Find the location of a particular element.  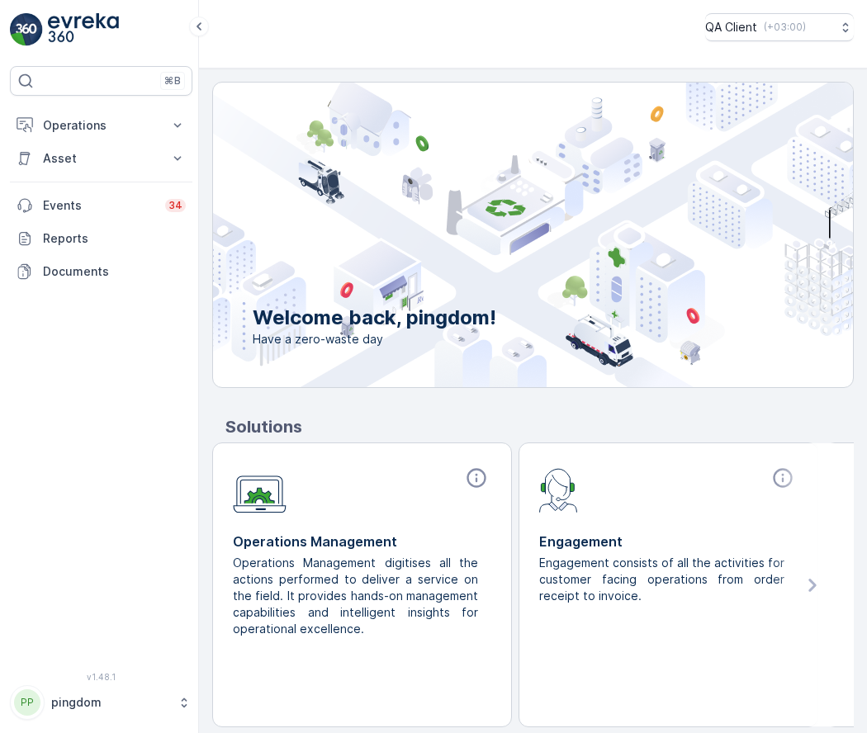

p: Engagement is located at coordinates (668, 542).